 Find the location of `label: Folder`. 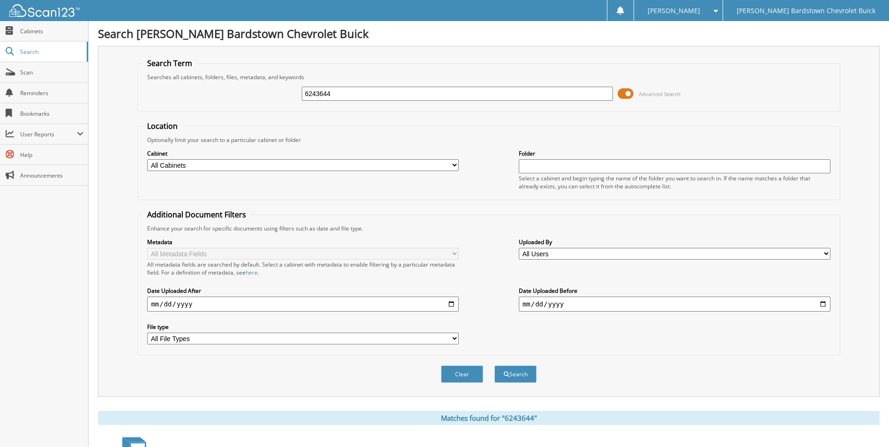

label: Folder is located at coordinates (674, 153).